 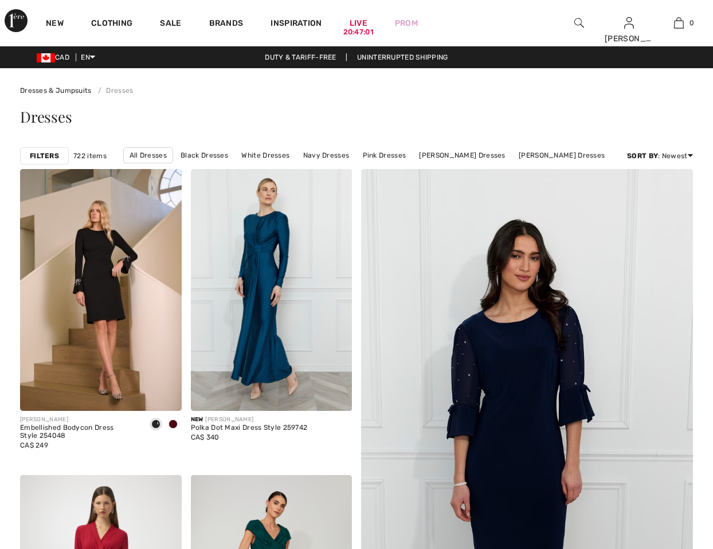 What do you see at coordinates (358, 23) in the screenshot?
I see `a: Live20:47:01` at bounding box center [358, 23].